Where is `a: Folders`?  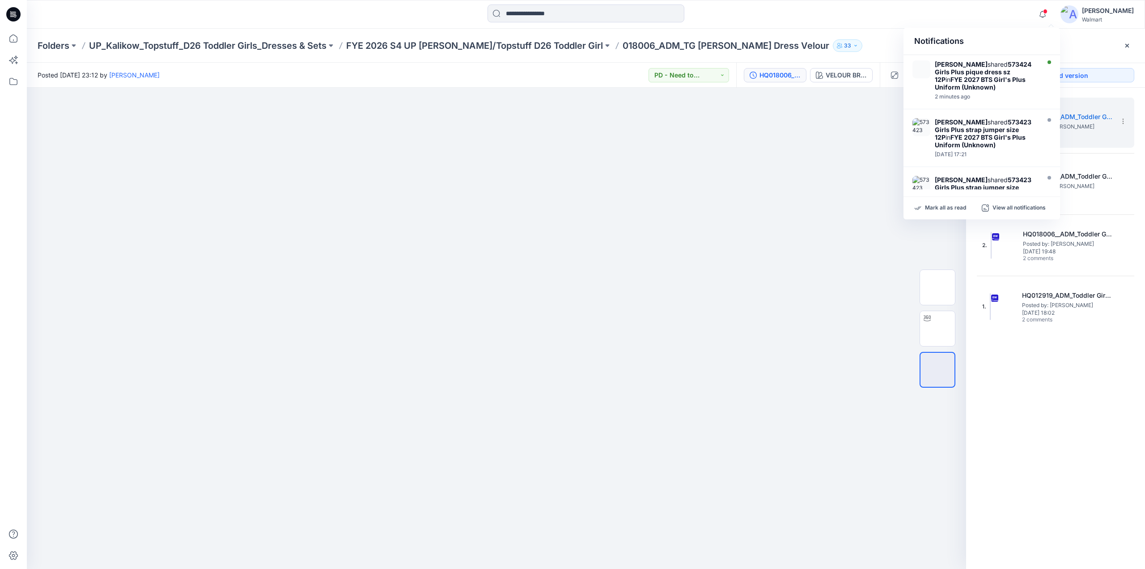
a: Folders is located at coordinates (53, 46).